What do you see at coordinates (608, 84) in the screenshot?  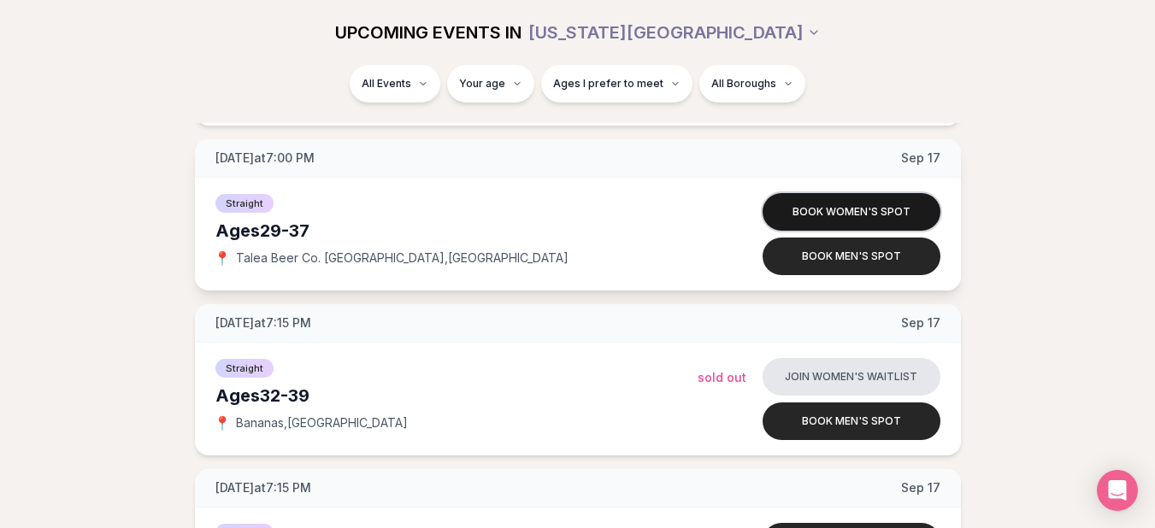 I see `span: Ages I prefer to meet` at bounding box center [608, 84].